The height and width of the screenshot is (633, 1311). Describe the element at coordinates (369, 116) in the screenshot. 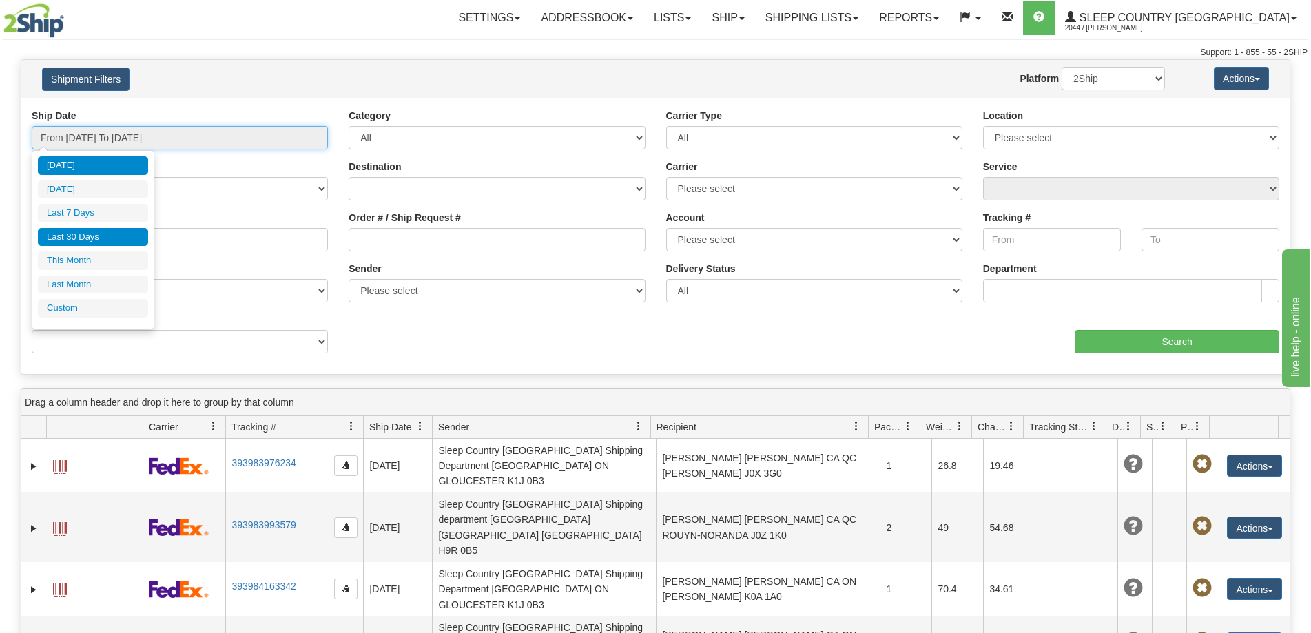

I see `label: Category` at that location.